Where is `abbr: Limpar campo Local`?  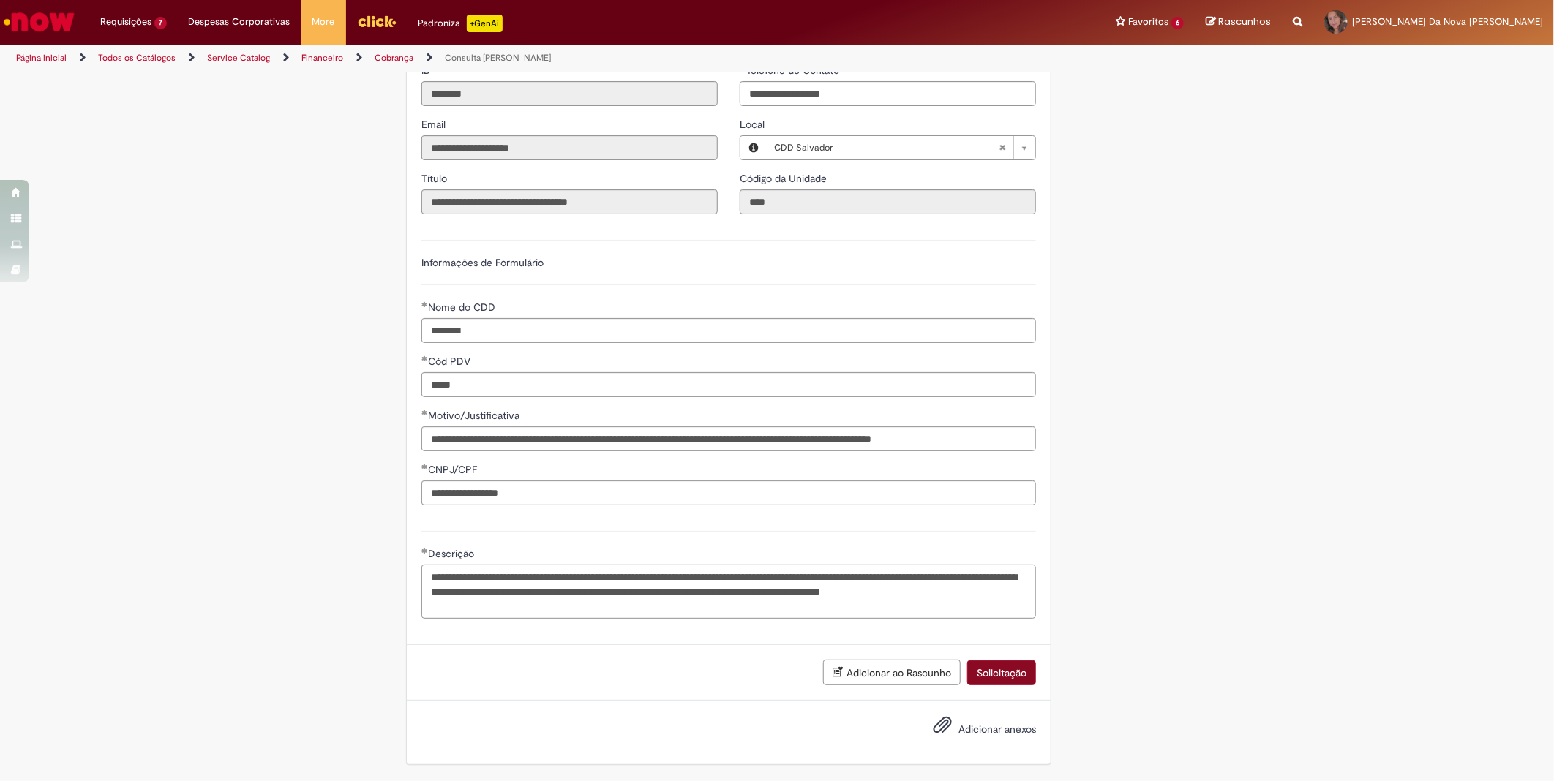 abbr: Limpar campo Local is located at coordinates (1002, 148).